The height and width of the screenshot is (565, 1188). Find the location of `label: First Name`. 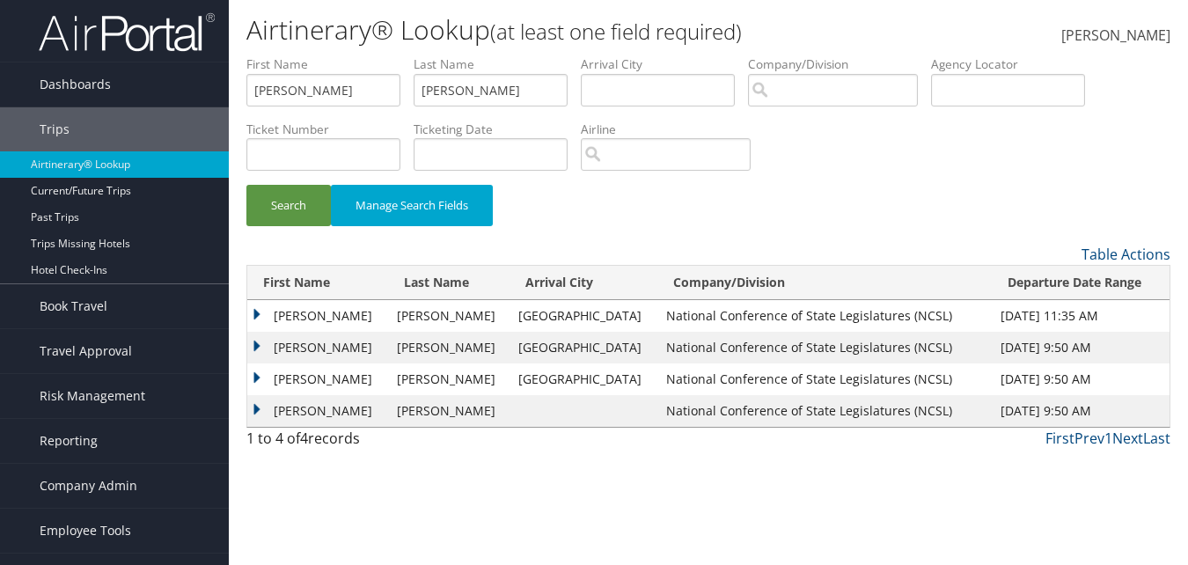

label: First Name is located at coordinates (330, 64).